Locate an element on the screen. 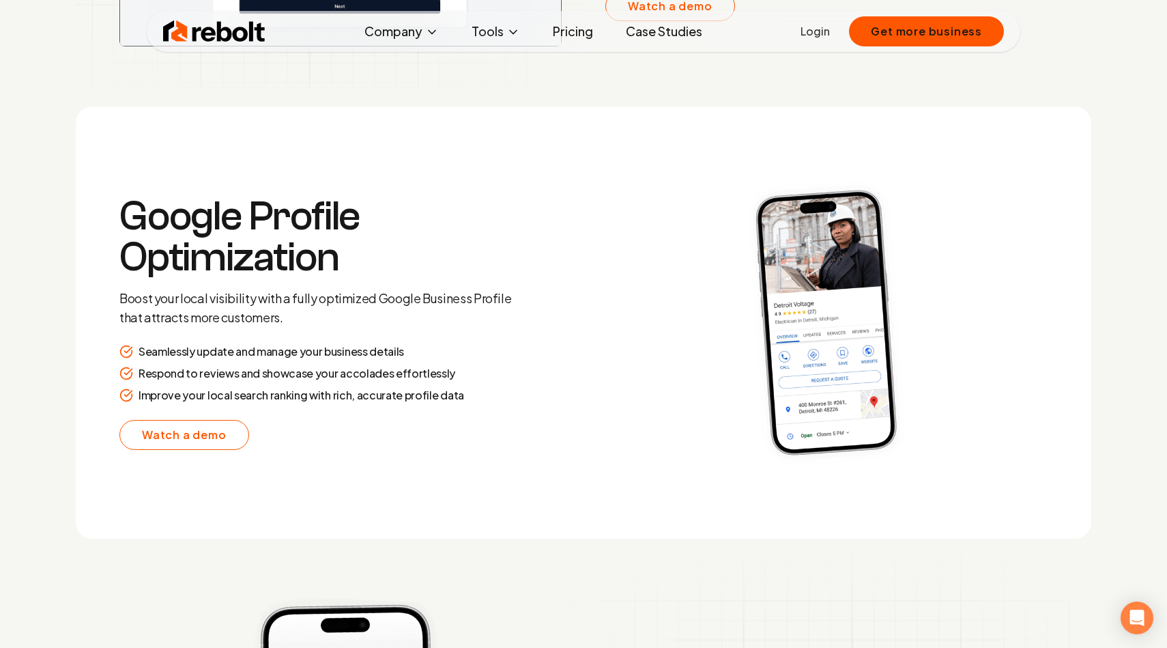 The width and height of the screenshot is (1167, 648). a: Case Studies is located at coordinates (664, 31).